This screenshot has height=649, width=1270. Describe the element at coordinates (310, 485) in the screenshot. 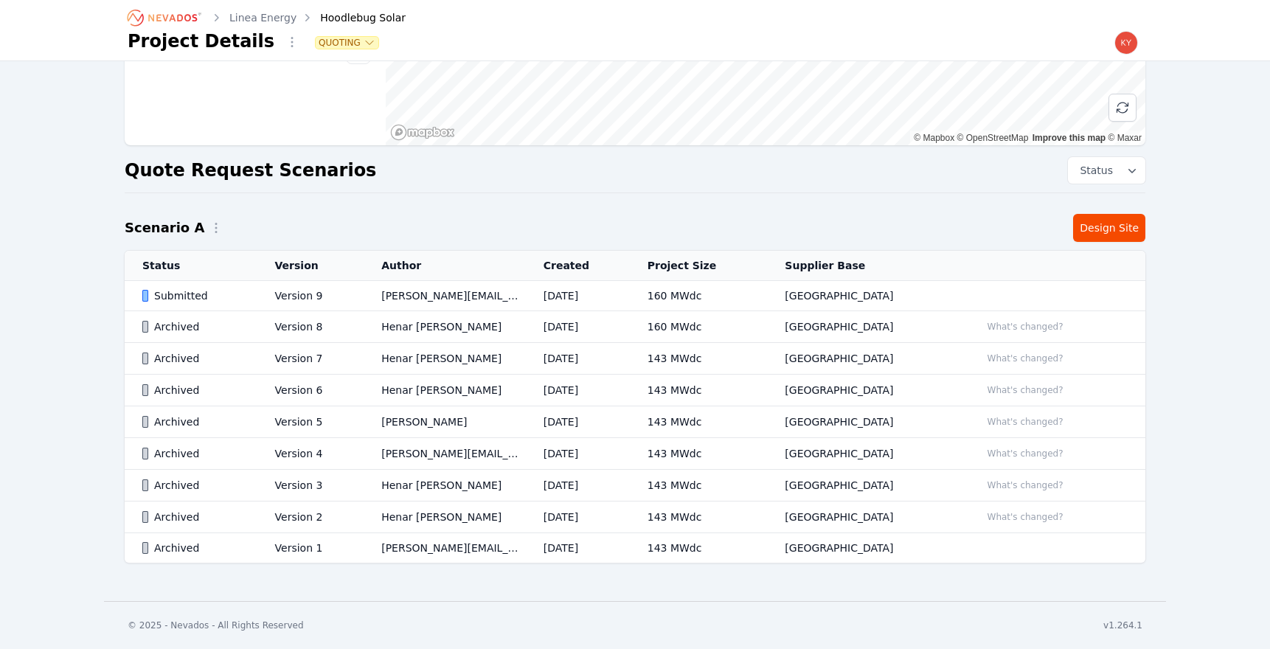

I see `td: Version 3` at that location.